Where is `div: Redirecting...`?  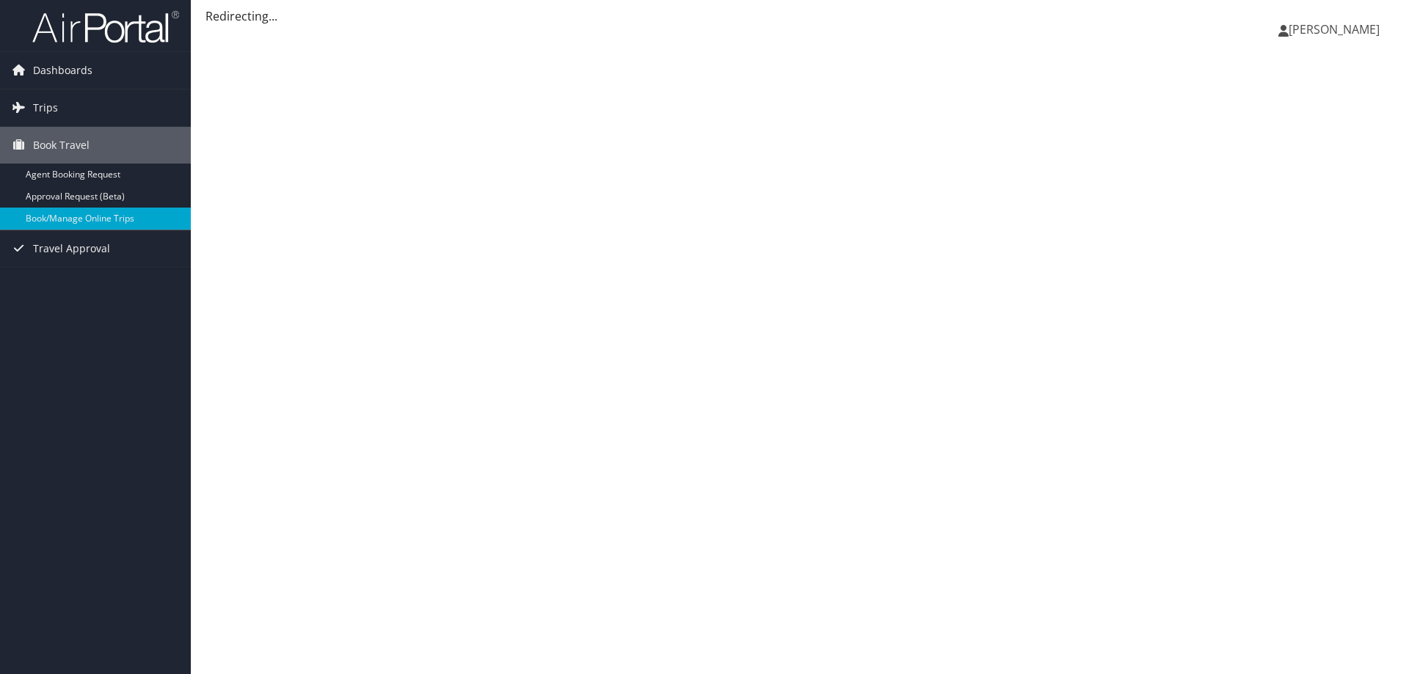 div: Redirecting... is located at coordinates (800, 16).